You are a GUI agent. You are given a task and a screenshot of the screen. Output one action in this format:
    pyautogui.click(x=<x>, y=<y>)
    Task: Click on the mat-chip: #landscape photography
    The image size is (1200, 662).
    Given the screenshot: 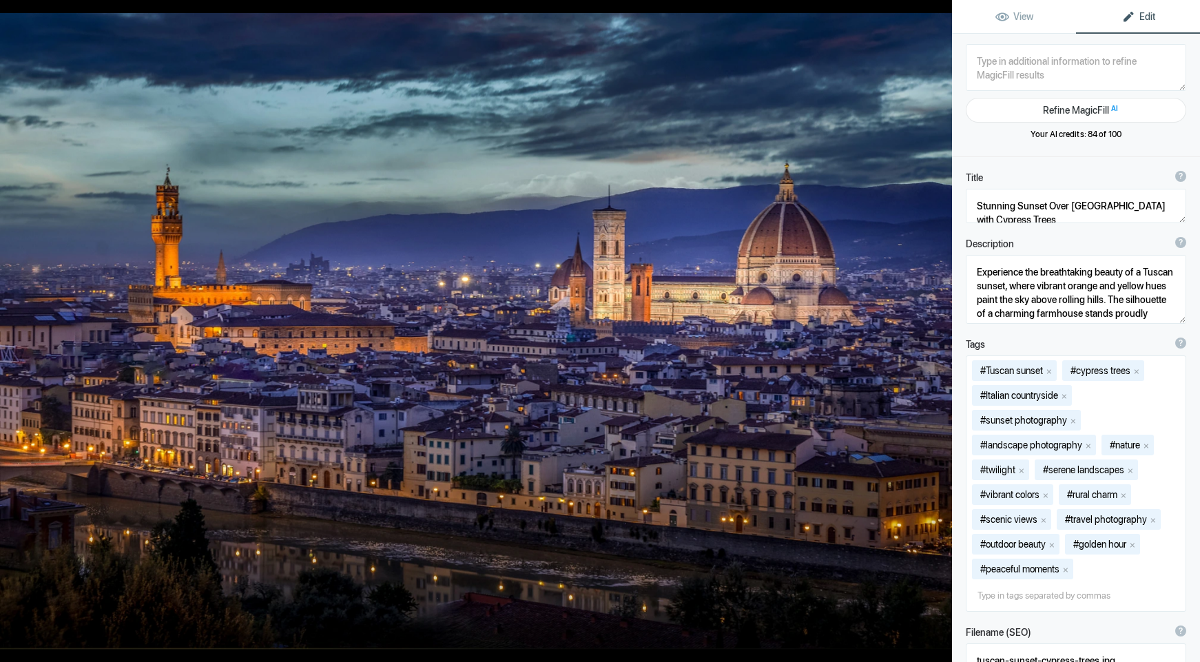 What is the action you would take?
    pyautogui.click(x=1034, y=445)
    